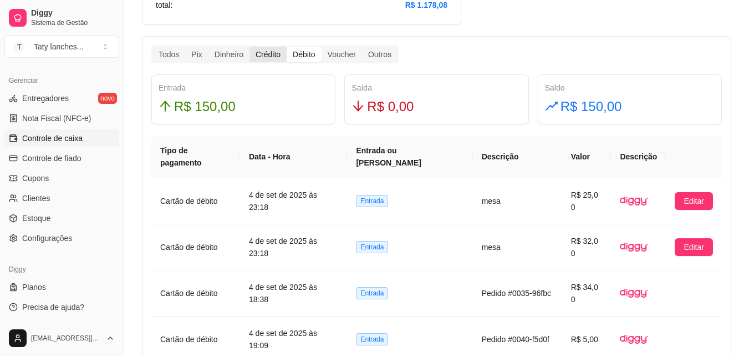 The width and height of the screenshot is (749, 356). Describe the element at coordinates (62, 158) in the screenshot. I see `a: Controle de fiado` at that location.